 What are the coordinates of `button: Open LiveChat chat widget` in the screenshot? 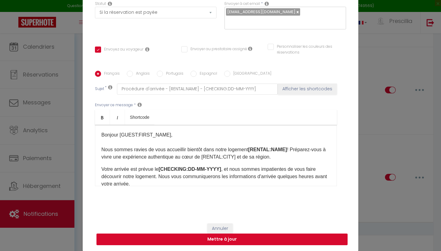 It's located at (14, 12).